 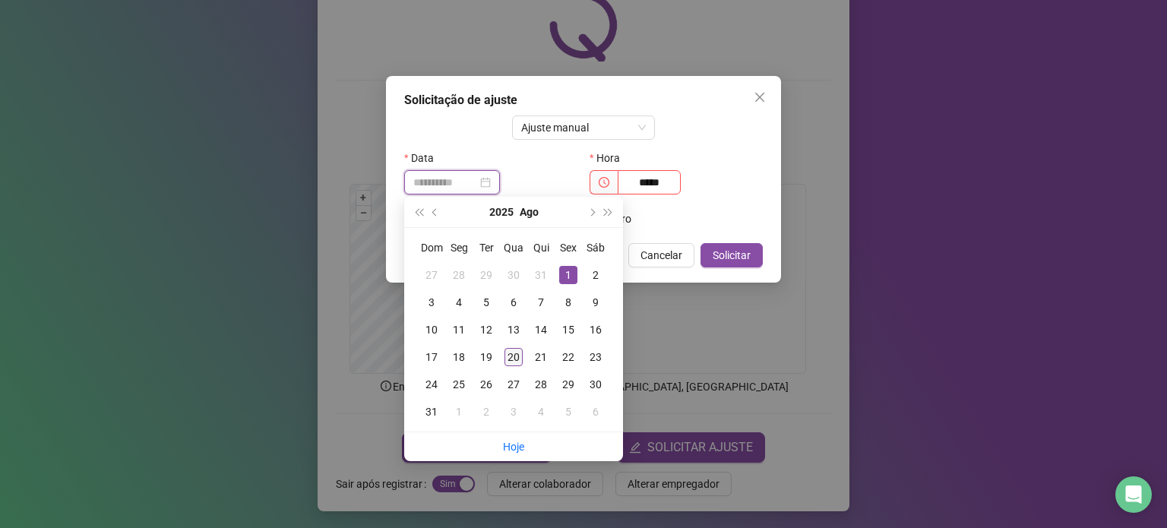 I want to click on button: super-prev-year, so click(x=419, y=212).